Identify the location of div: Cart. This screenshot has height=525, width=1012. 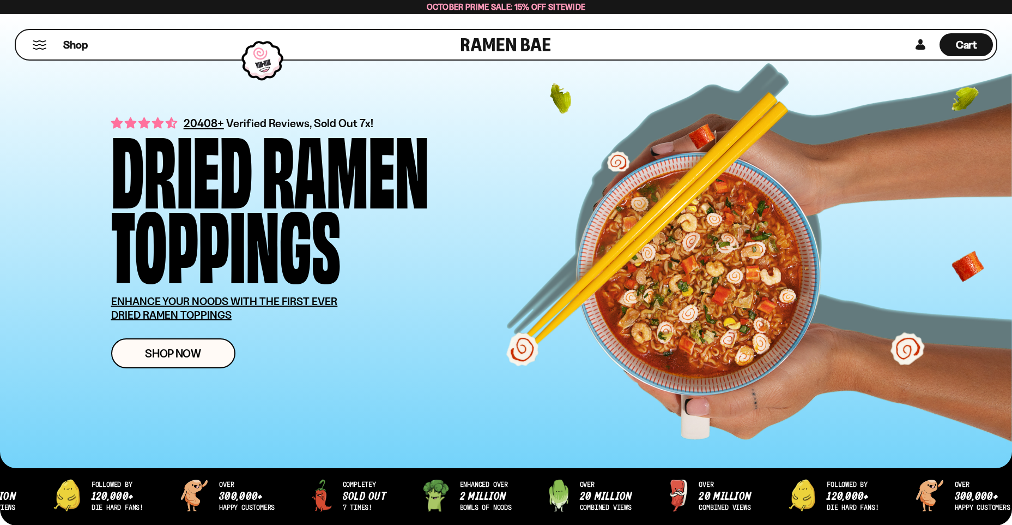
(967, 45).